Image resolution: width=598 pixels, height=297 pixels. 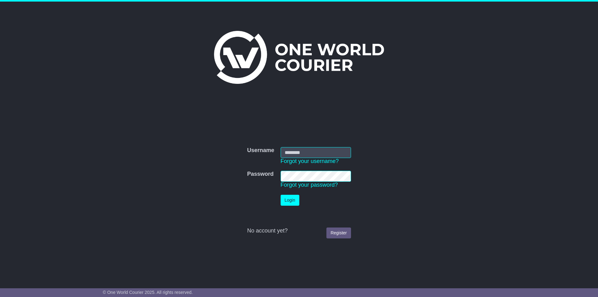 What do you see at coordinates (309, 185) in the screenshot?
I see `a: Forgot your password?` at bounding box center [309, 185].